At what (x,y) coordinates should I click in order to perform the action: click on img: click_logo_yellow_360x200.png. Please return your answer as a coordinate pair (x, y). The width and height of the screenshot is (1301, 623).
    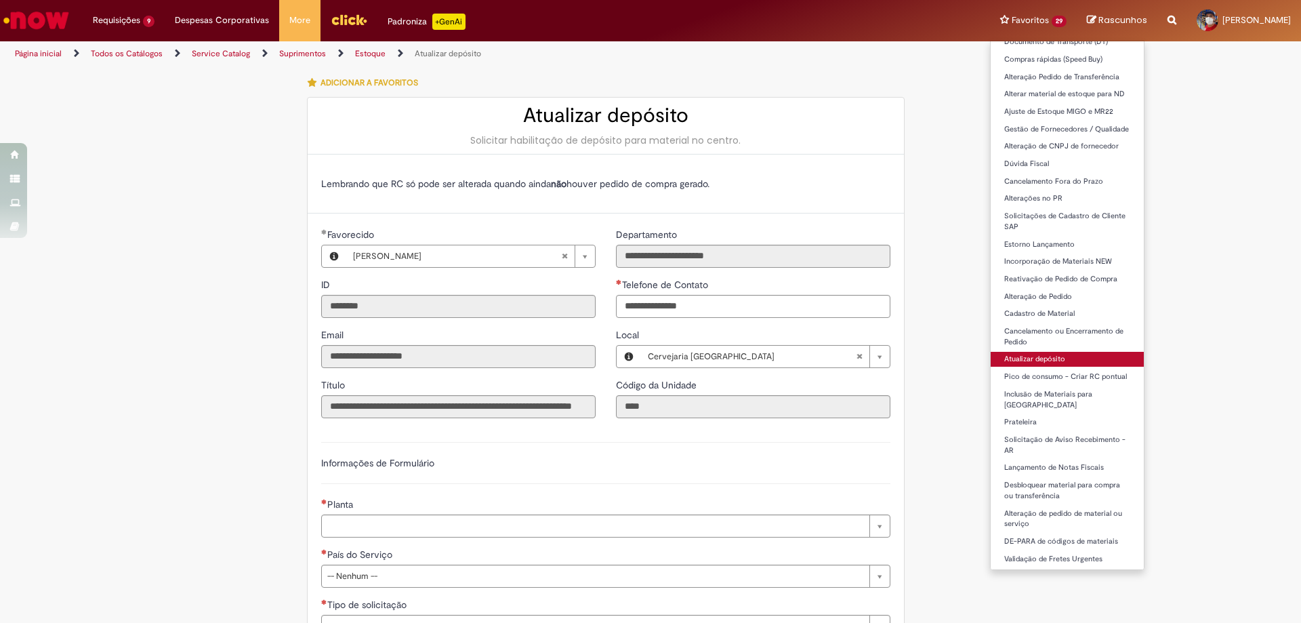
    Looking at the image, I should click on (349, 20).